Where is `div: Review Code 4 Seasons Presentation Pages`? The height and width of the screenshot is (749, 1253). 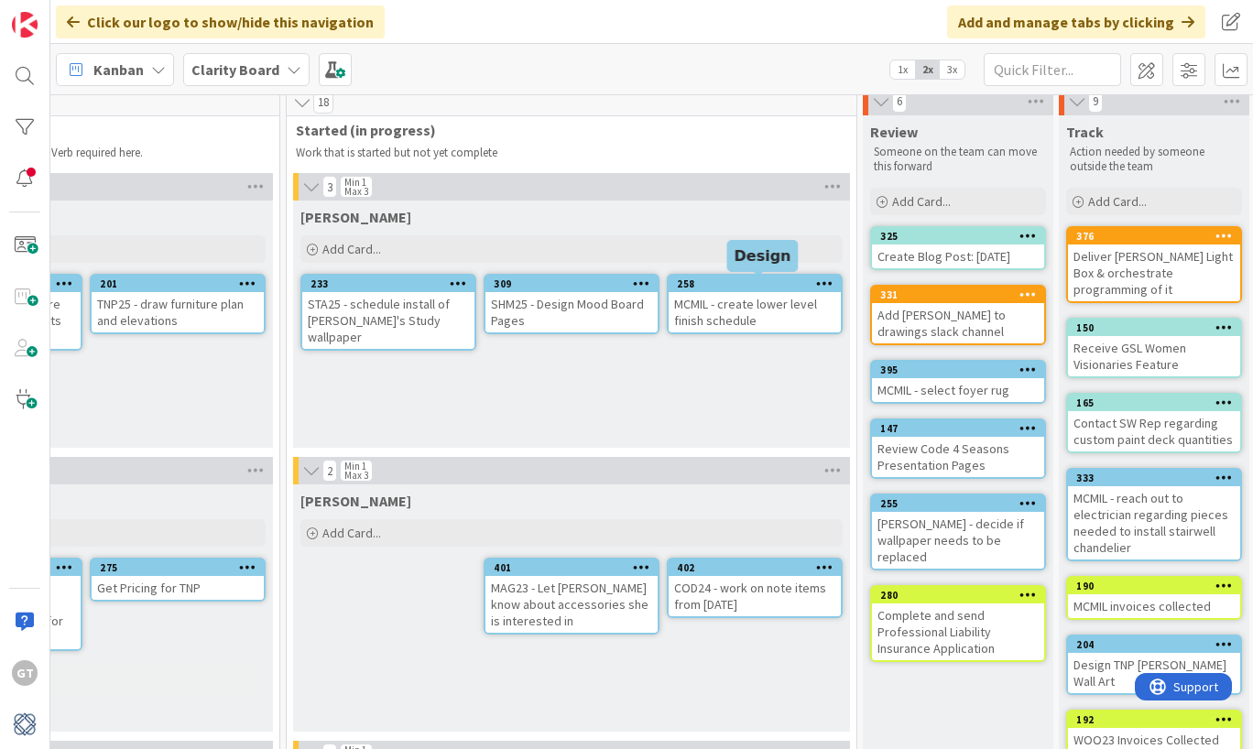
div: Review Code 4 Seasons Presentation Pages is located at coordinates (958, 457).